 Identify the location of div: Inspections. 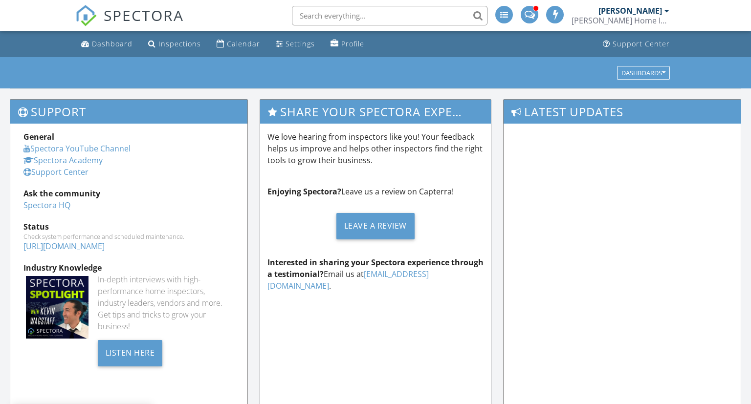
(179, 43).